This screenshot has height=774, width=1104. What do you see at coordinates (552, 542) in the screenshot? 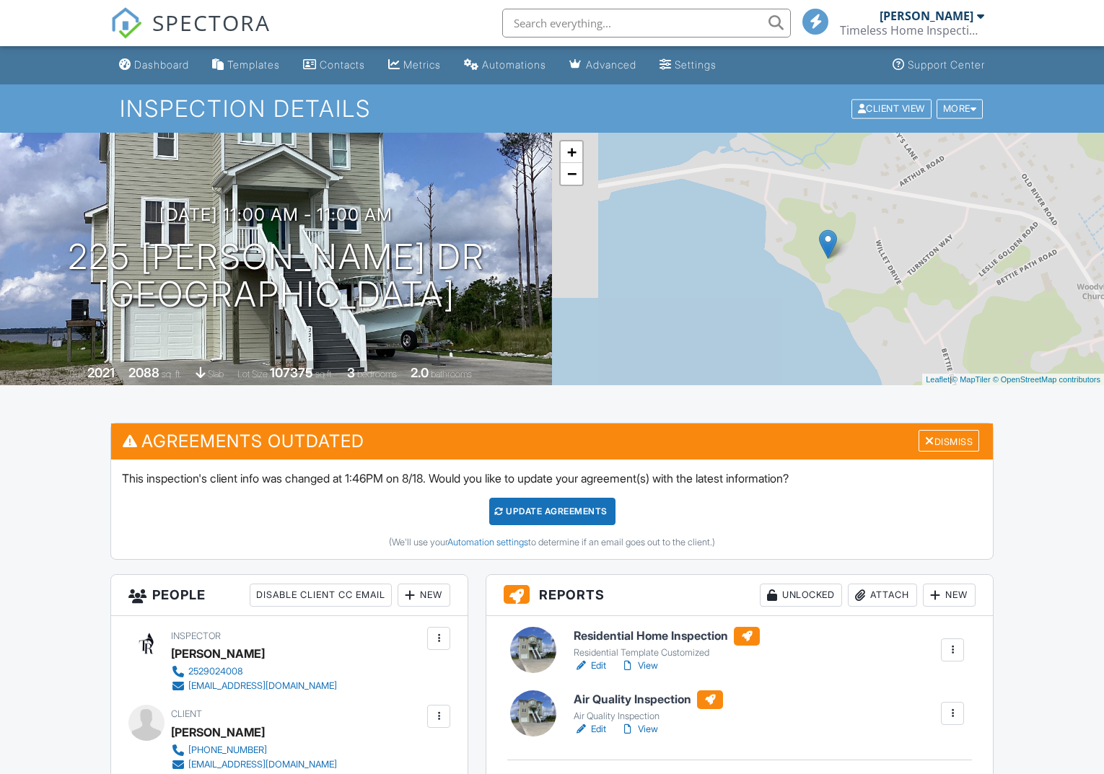
I see `div: (We'll use your to determine if an email goes out to the client.)` at bounding box center [552, 542].